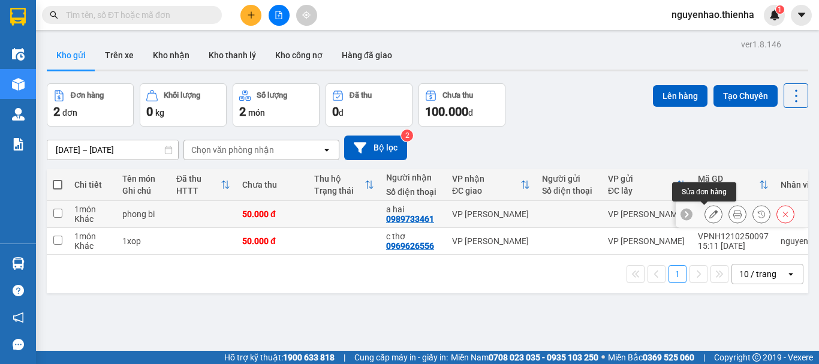 The image size is (819, 364). Describe the element at coordinates (279, 357) in the screenshot. I see `span: Hỗ trợ kỹ thuật:` at that location.